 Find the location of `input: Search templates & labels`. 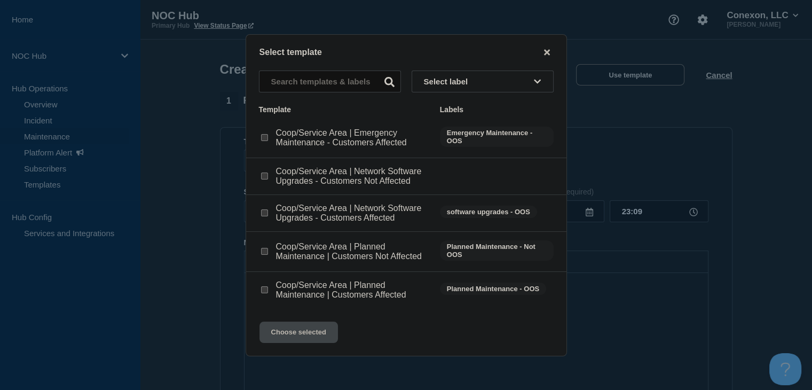

input: Search templates & labels is located at coordinates (330, 81).